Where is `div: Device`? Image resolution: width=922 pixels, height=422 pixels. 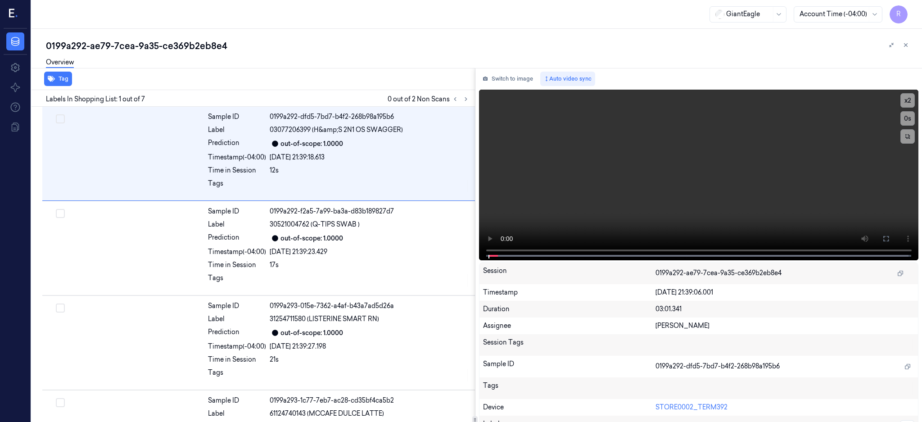
div: Device is located at coordinates (569, 407).